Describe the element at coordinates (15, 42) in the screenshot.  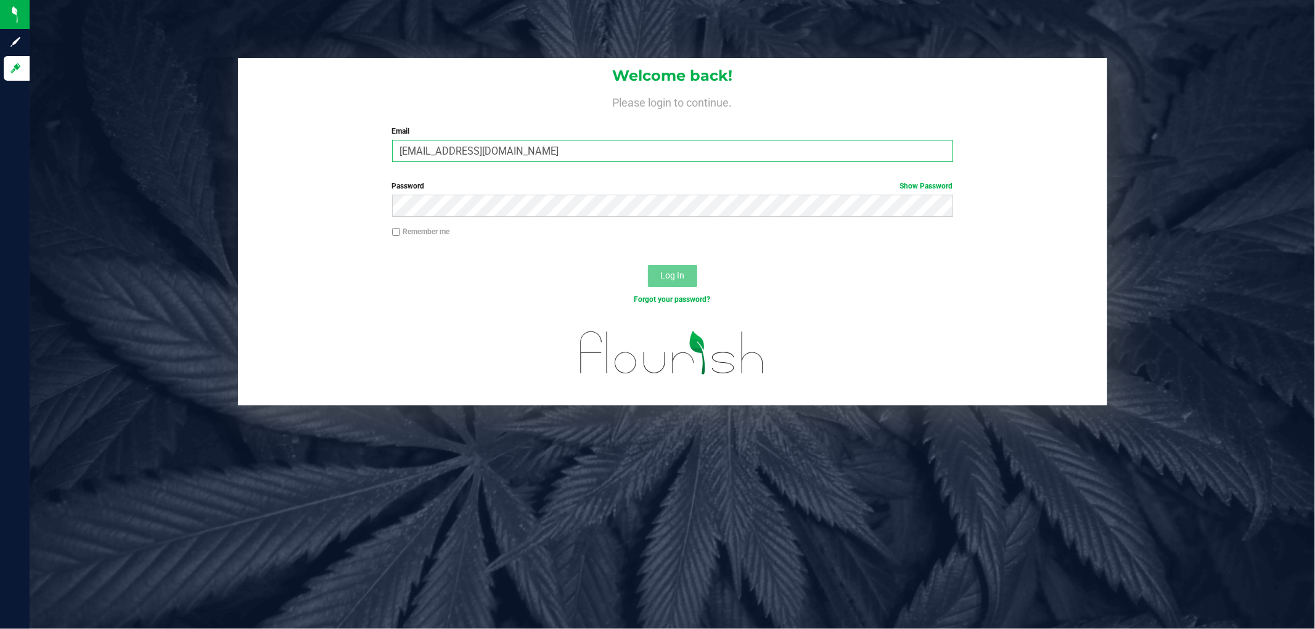
I see `inline-svg: Sign up` at that location.